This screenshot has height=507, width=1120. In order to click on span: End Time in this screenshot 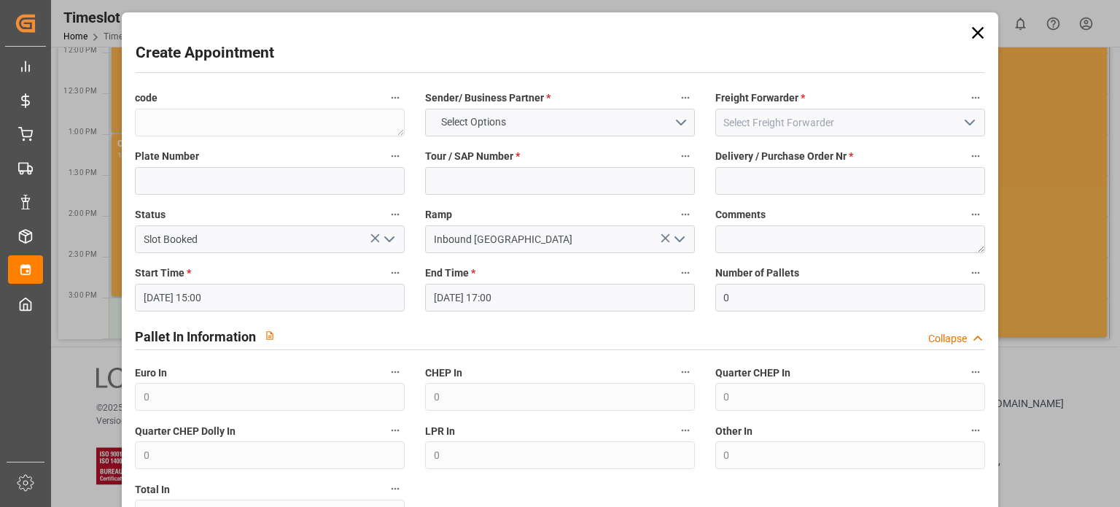, I will do `click(450, 273)`.